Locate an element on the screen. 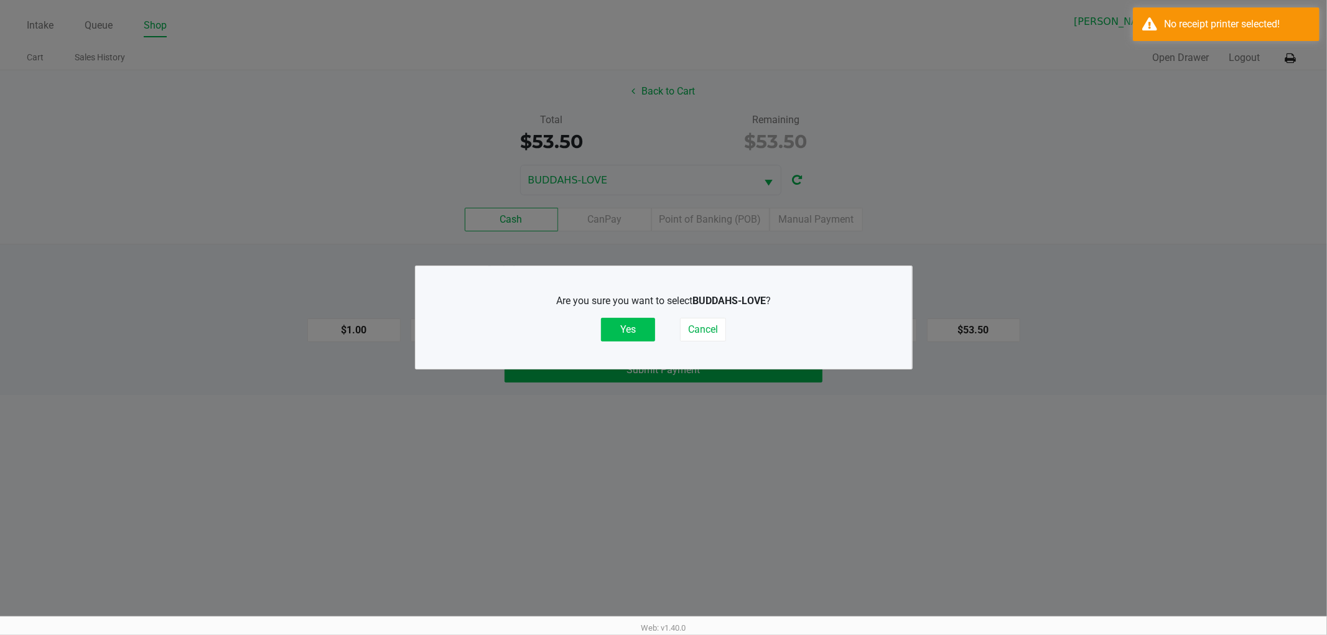 This screenshot has width=1327, height=635. button: Cancel is located at coordinates (703, 330).